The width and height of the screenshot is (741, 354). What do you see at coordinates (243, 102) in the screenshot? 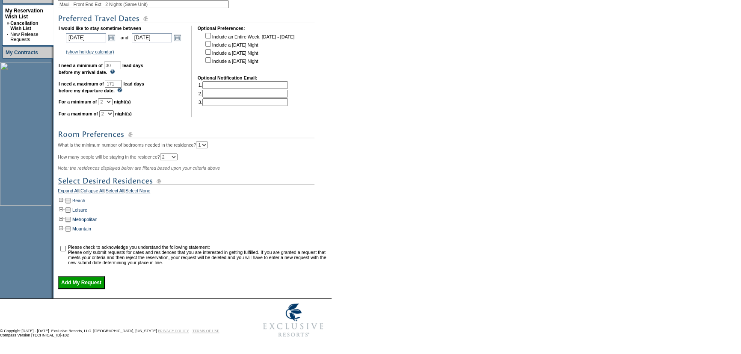
I see `td: 3.` at bounding box center [243, 102].